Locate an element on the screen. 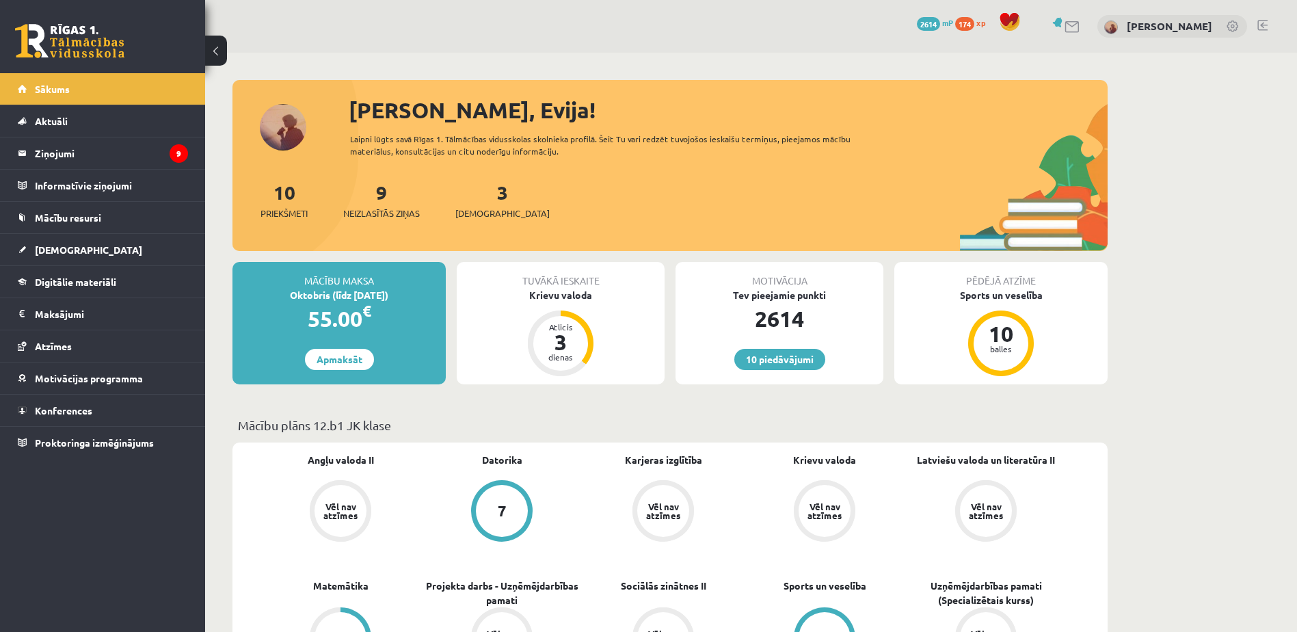 The image size is (1297, 632). span: Mācību resursi is located at coordinates (68, 217).